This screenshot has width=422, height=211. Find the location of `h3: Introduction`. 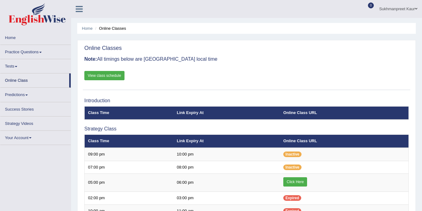

h3: Introduction is located at coordinates (247, 100).